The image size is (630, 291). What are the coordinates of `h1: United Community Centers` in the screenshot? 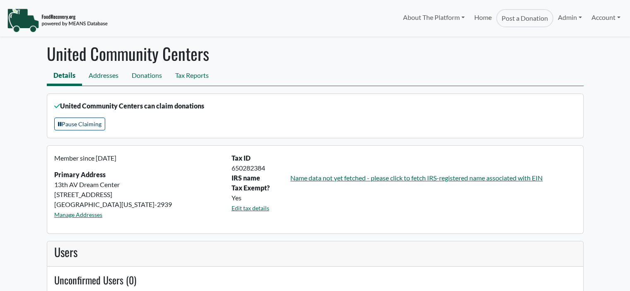 It's located at (315, 53).